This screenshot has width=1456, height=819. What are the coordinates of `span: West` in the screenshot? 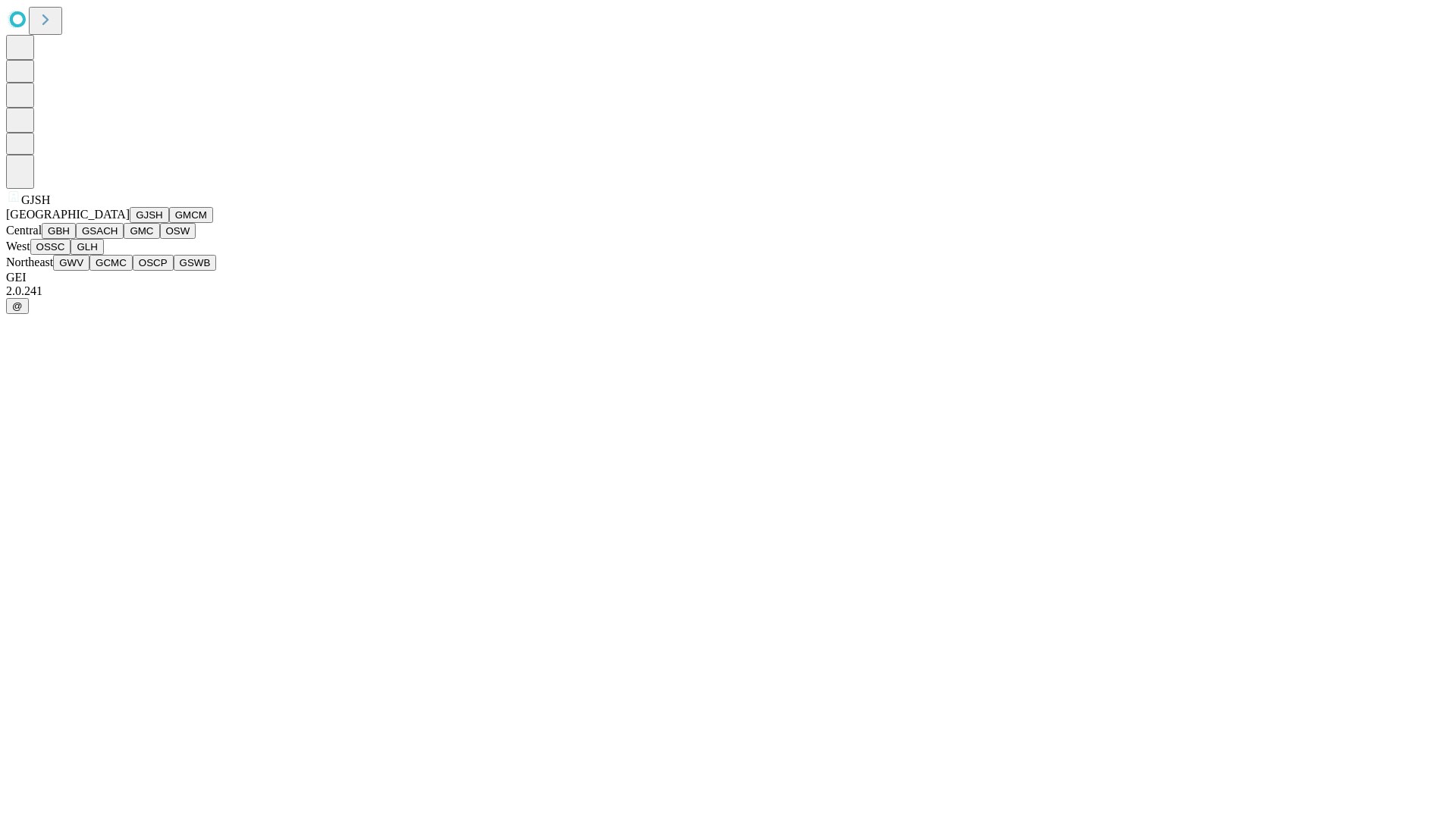 It's located at (18, 246).